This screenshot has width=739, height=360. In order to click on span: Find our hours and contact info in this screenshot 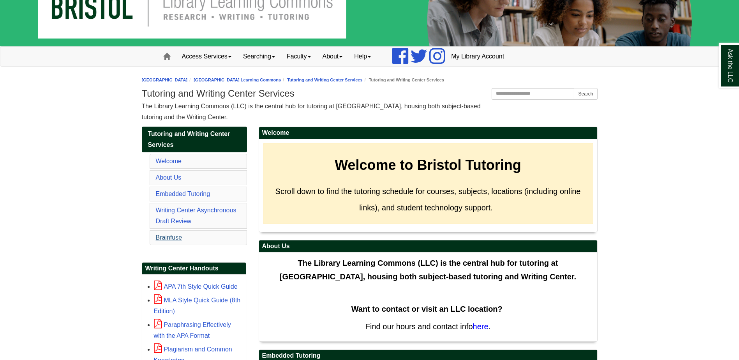, I will do `click(419, 327)`.